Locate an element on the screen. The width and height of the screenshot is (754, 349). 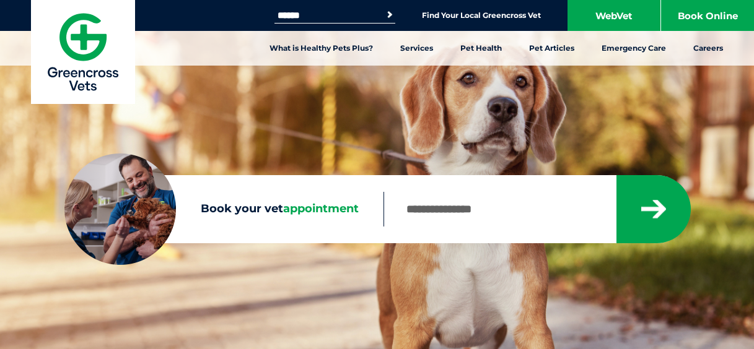
span: appointment is located at coordinates (321, 209).